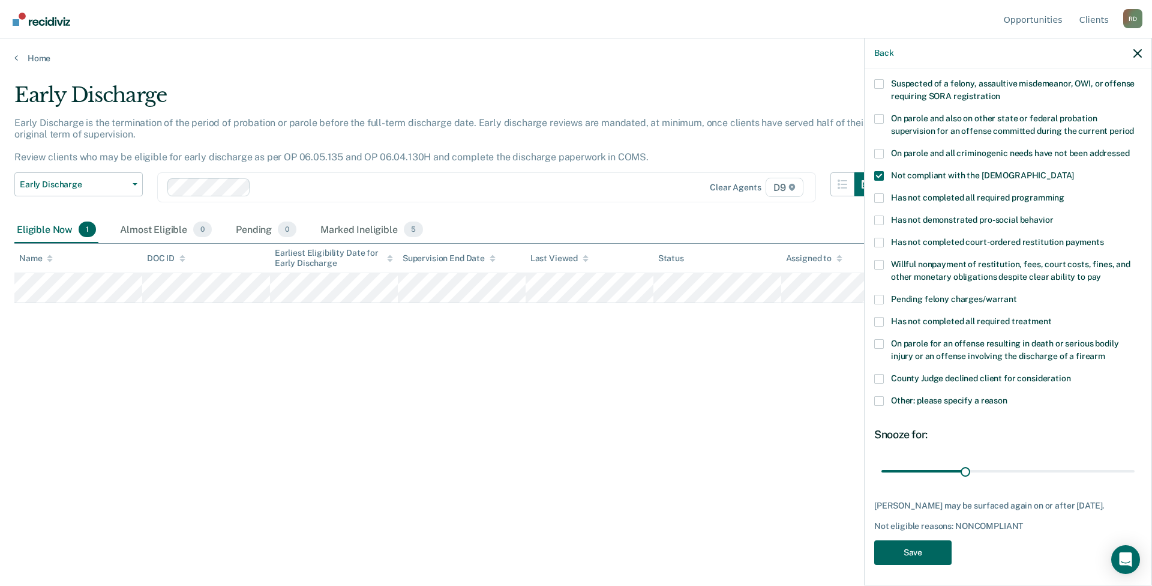 Image resolution: width=1152 pixels, height=586 pixels. Describe the element at coordinates (884, 53) in the screenshot. I see `button: Back` at that location.